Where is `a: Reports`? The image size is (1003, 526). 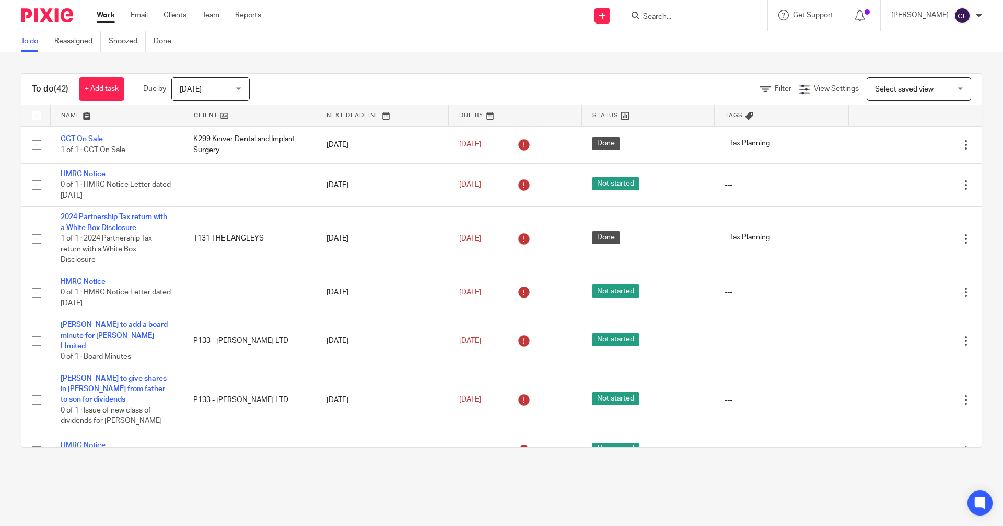 a: Reports is located at coordinates (248, 15).